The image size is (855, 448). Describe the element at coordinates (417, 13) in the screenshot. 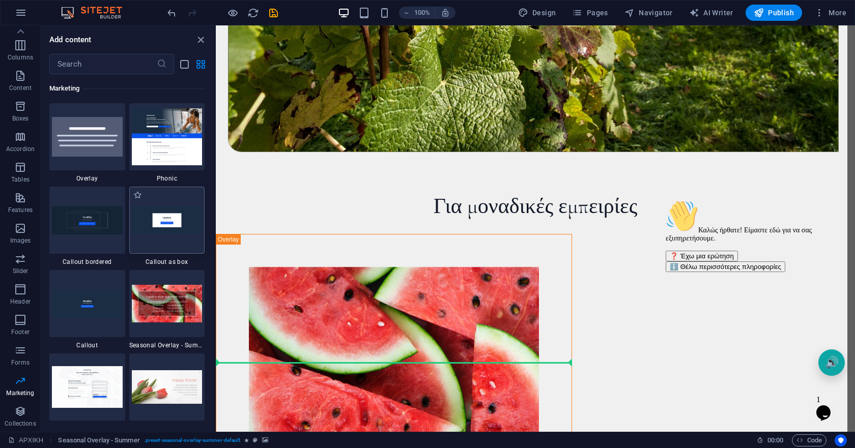

I see `button: 100%` at that location.